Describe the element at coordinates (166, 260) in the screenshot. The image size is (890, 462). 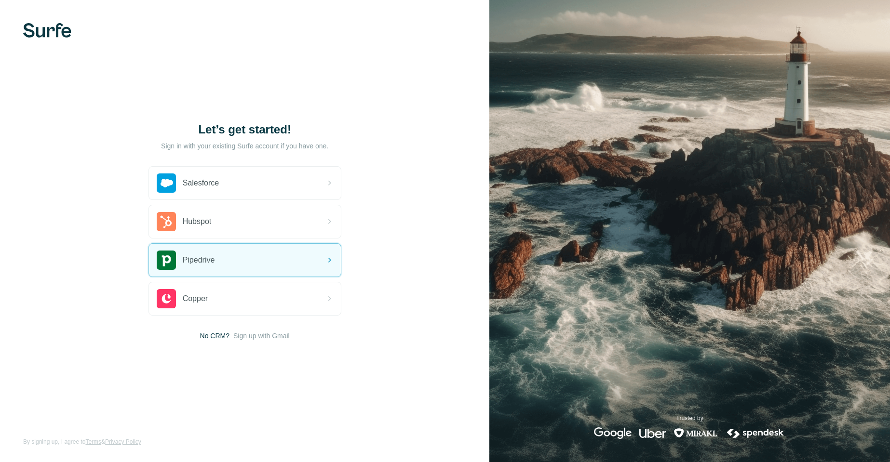
I see `img: pipedrive's logo` at that location.